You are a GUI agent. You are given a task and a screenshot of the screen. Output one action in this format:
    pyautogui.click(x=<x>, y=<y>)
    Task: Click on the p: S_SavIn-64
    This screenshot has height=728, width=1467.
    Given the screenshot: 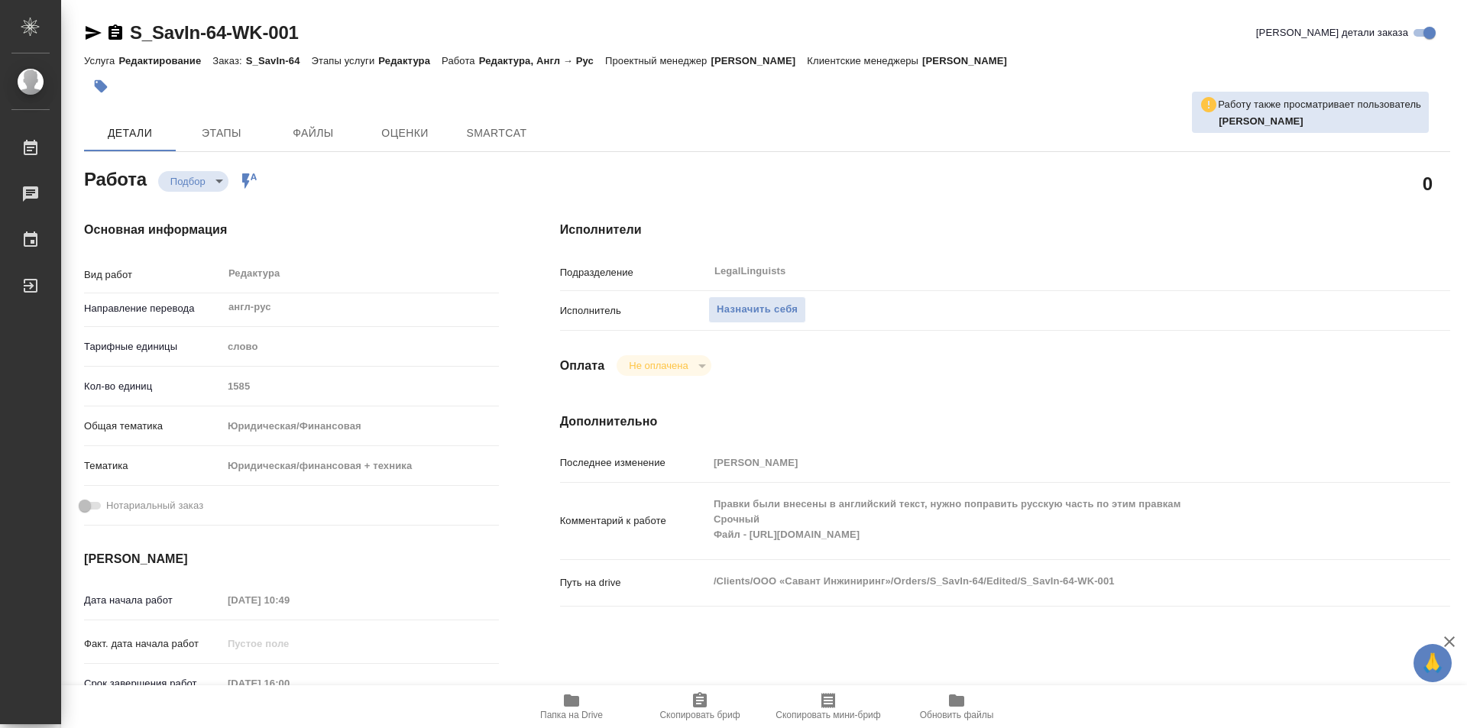 What is the action you would take?
    pyautogui.click(x=279, y=60)
    